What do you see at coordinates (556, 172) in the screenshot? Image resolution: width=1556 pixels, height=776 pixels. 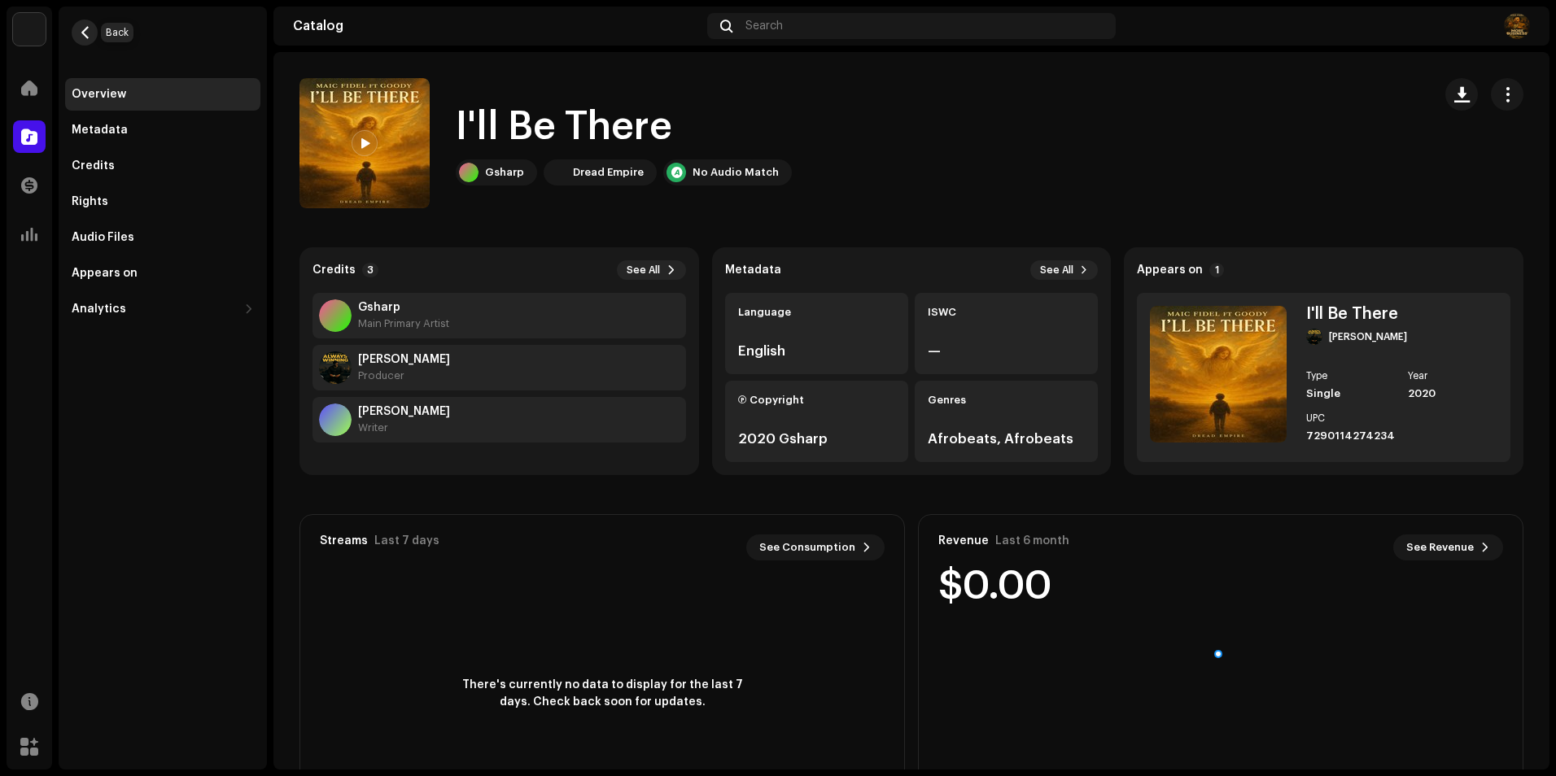 I see `img: 4eb17d49-166a-4711-bb44-11c6bc220c92` at bounding box center [556, 172].